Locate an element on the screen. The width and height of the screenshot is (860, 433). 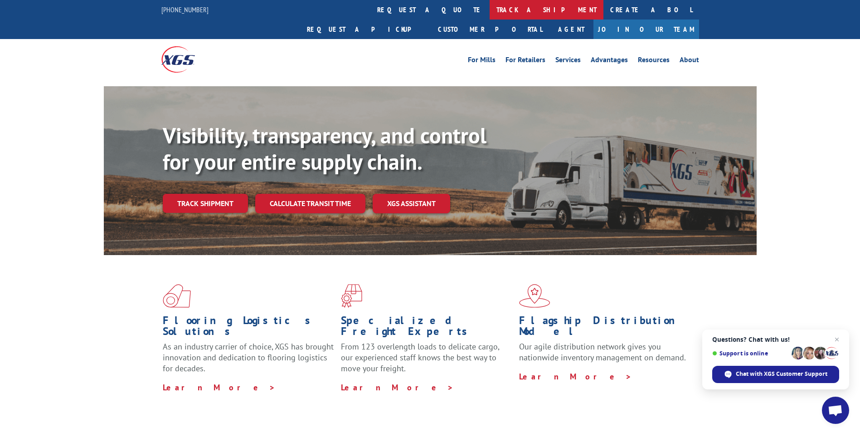
a: Join Our Team is located at coordinates (646, 29).